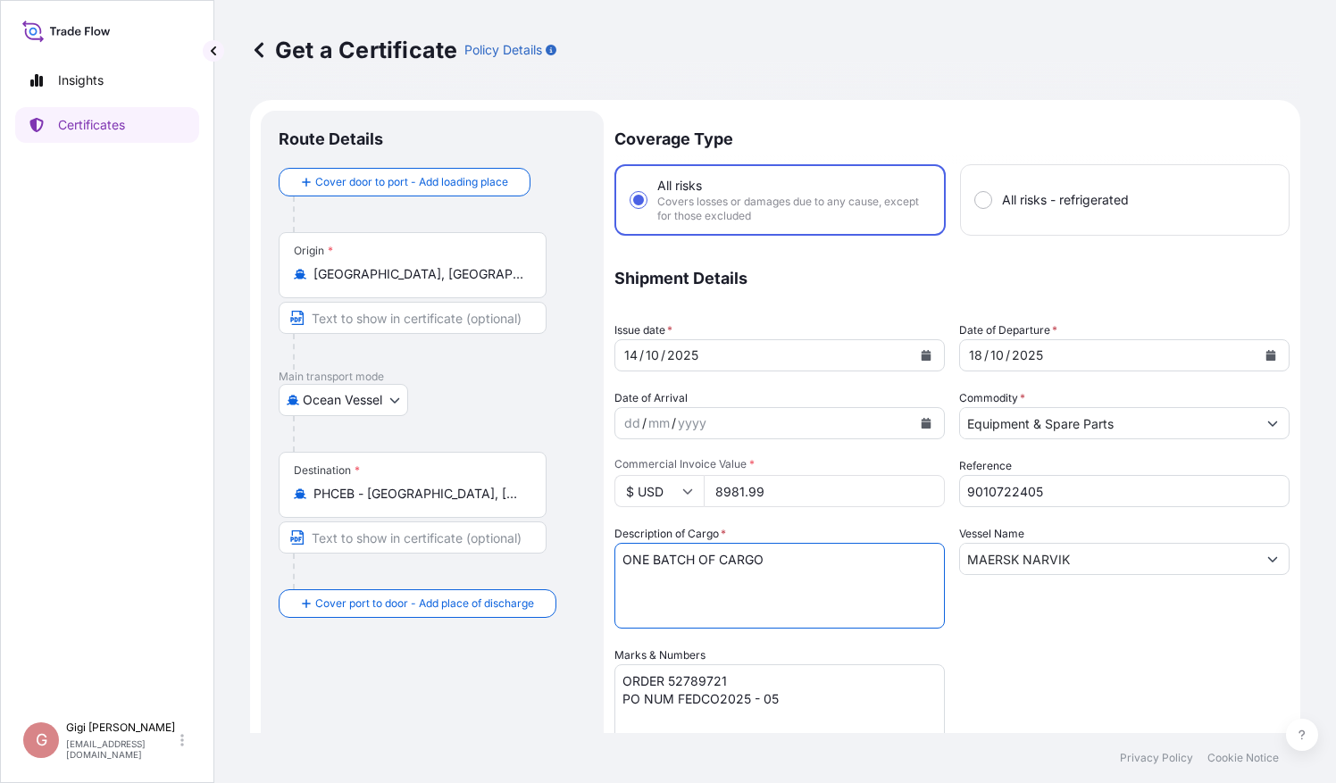 Image resolution: width=1336 pixels, height=783 pixels. Describe the element at coordinates (779, 586) in the screenshot. I see `textarea: ONE BATCH OF CARGO` at that location.